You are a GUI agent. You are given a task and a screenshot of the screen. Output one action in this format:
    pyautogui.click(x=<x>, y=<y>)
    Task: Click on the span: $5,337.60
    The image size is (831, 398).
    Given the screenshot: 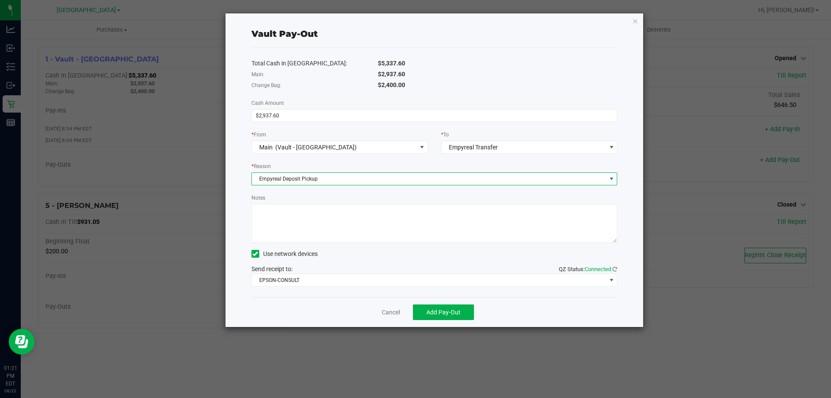 What is the action you would take?
    pyautogui.click(x=391, y=63)
    